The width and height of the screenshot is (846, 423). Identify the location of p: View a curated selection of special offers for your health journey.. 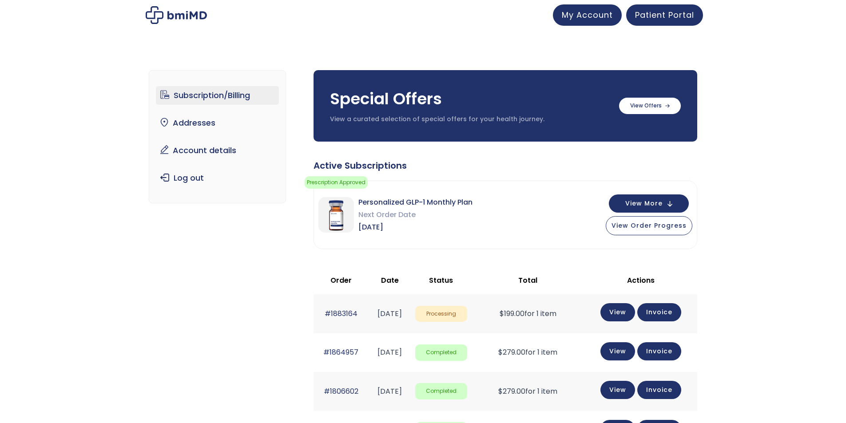
(470, 120).